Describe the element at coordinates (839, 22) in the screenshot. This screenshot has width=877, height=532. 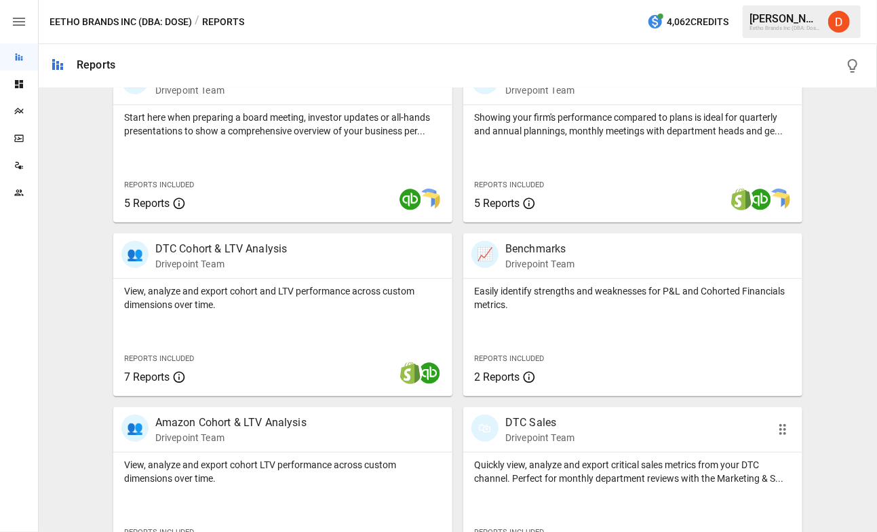
I see `div: Daley Meistrell` at that location.